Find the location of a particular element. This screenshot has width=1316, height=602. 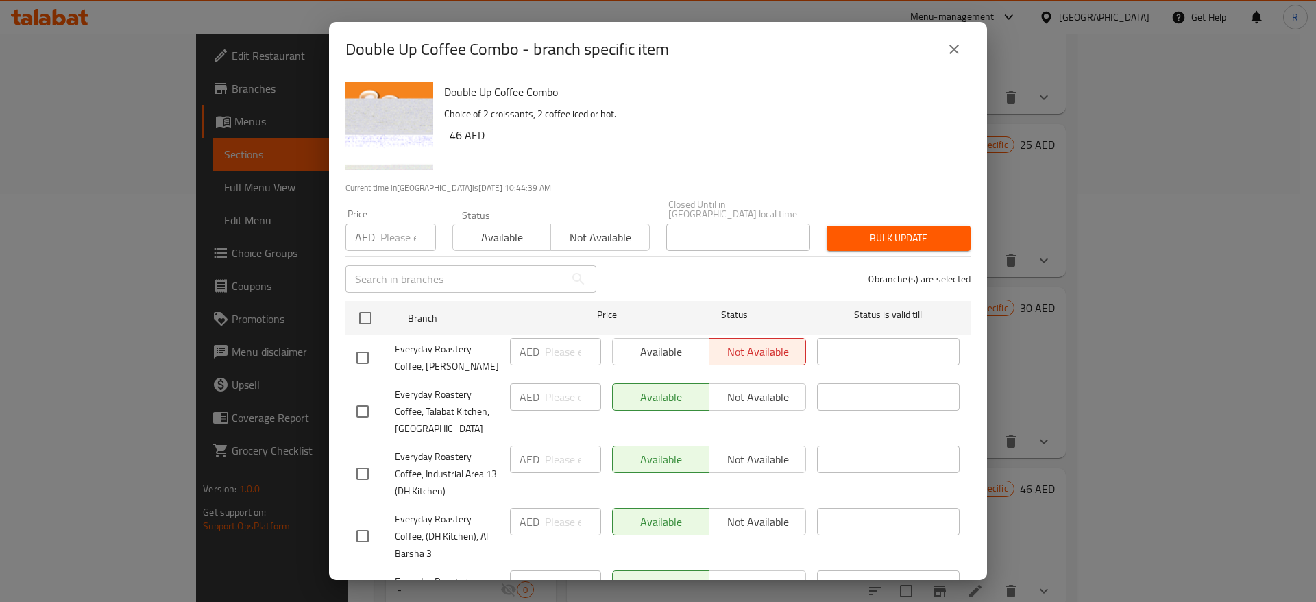

span: Branch is located at coordinates (479, 318).